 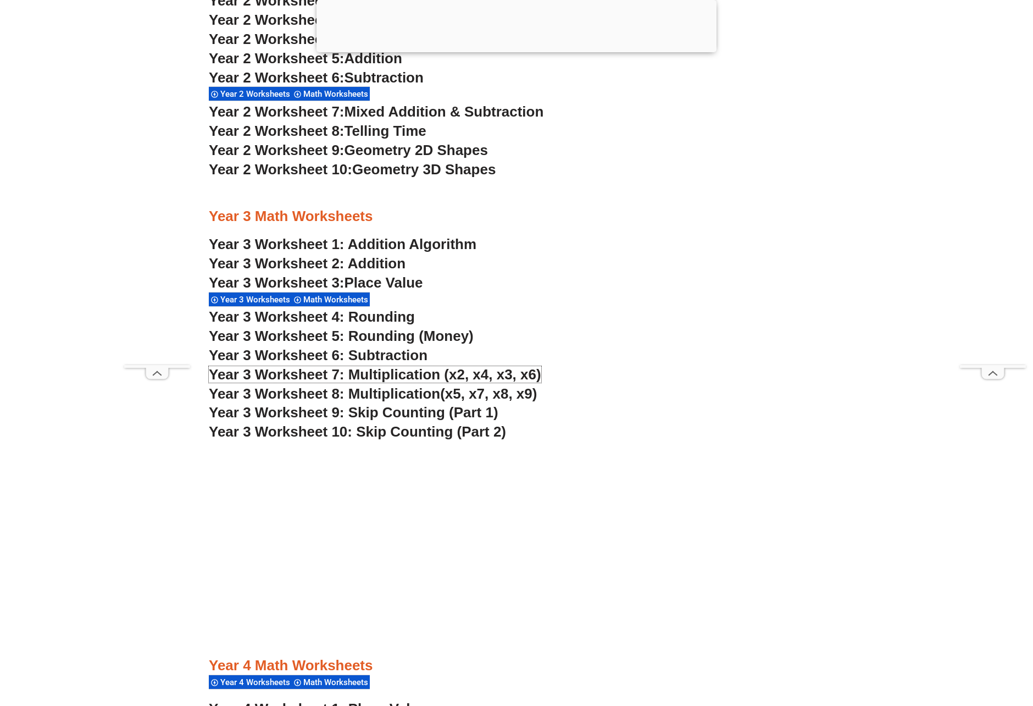 I want to click on a: Year 3 Worksheet 7: Multiplication (x2, x4, x3, x6), so click(x=375, y=374).